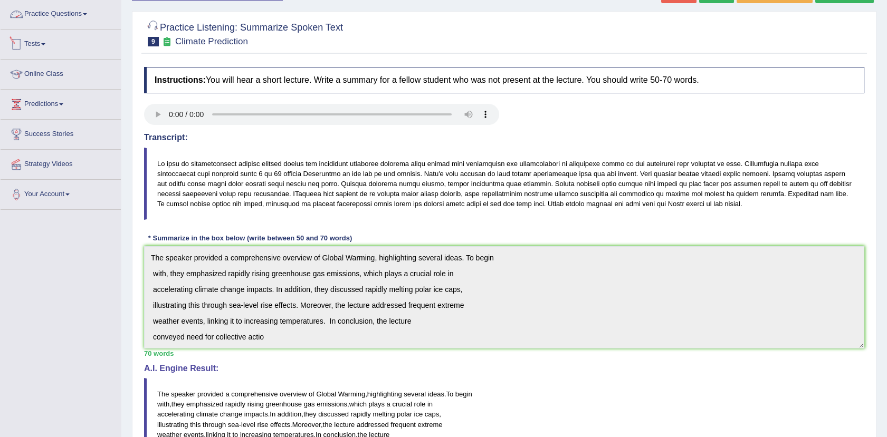  What do you see at coordinates (504, 353) in the screenshot?
I see `div: 70 words` at bounding box center [504, 353].